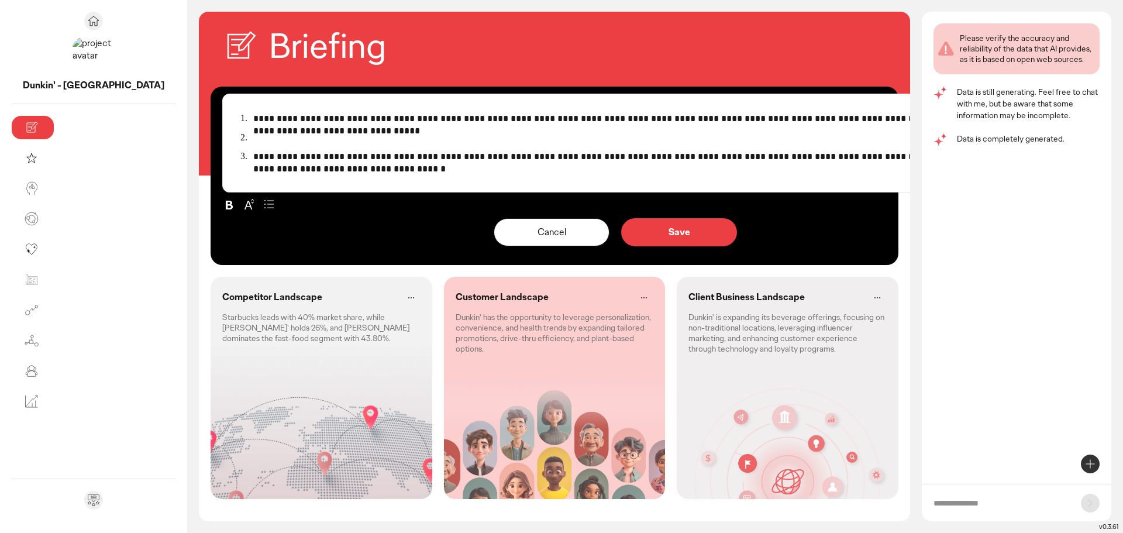 This screenshot has width=1123, height=533. Describe the element at coordinates (321, 388) in the screenshot. I see `div: Competitor Landscape: Starbucks leads with 40% market share, while Dunkin' holds 26%, and McDonal...` at that location.